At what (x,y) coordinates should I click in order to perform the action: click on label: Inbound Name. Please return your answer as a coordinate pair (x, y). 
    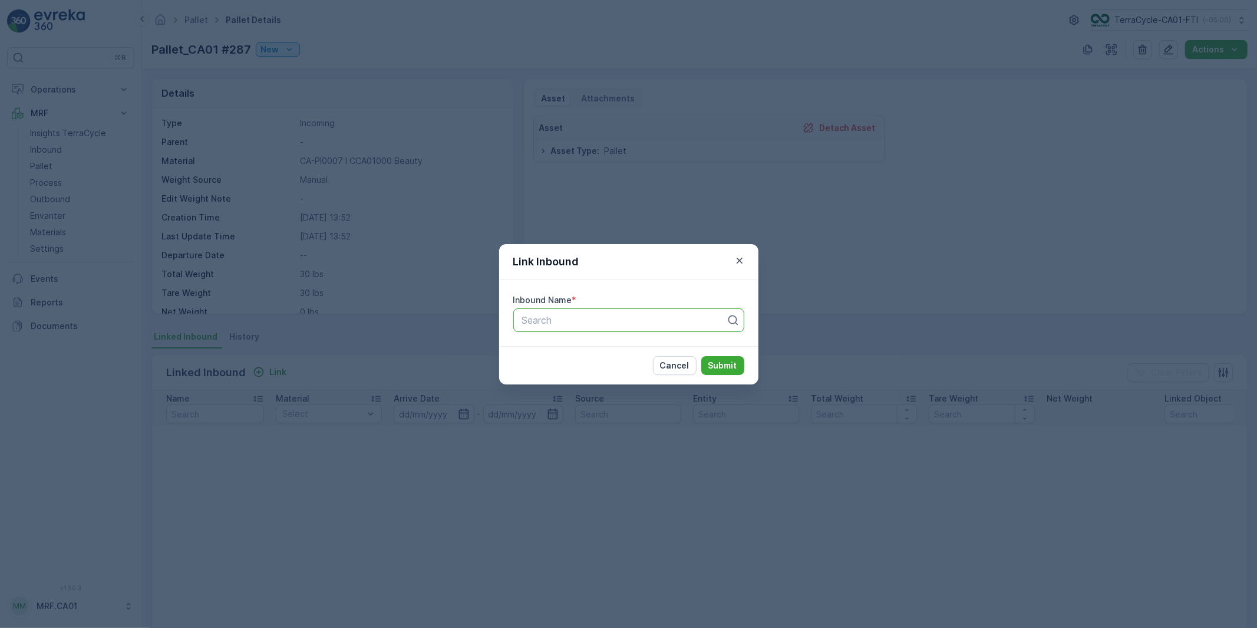
    Looking at the image, I should click on (543, 299).